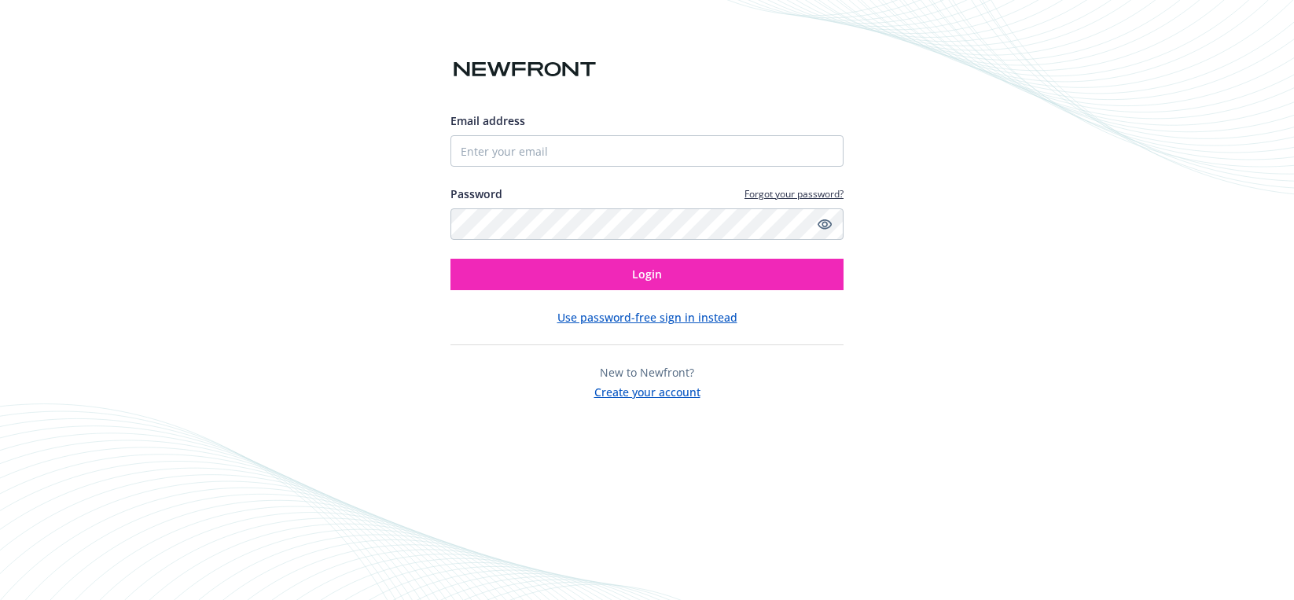  I want to click on img: Newfront logo, so click(524, 69).